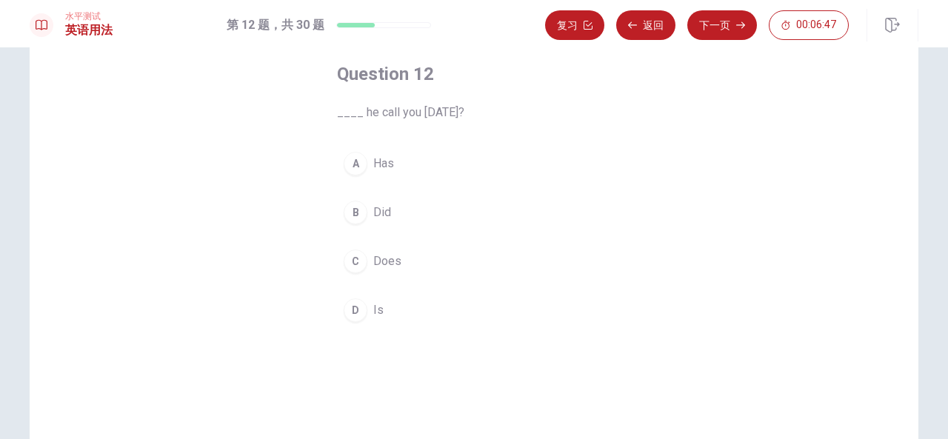 This screenshot has height=439, width=948. Describe the element at coordinates (575, 25) in the screenshot. I see `button: 复习` at that location.